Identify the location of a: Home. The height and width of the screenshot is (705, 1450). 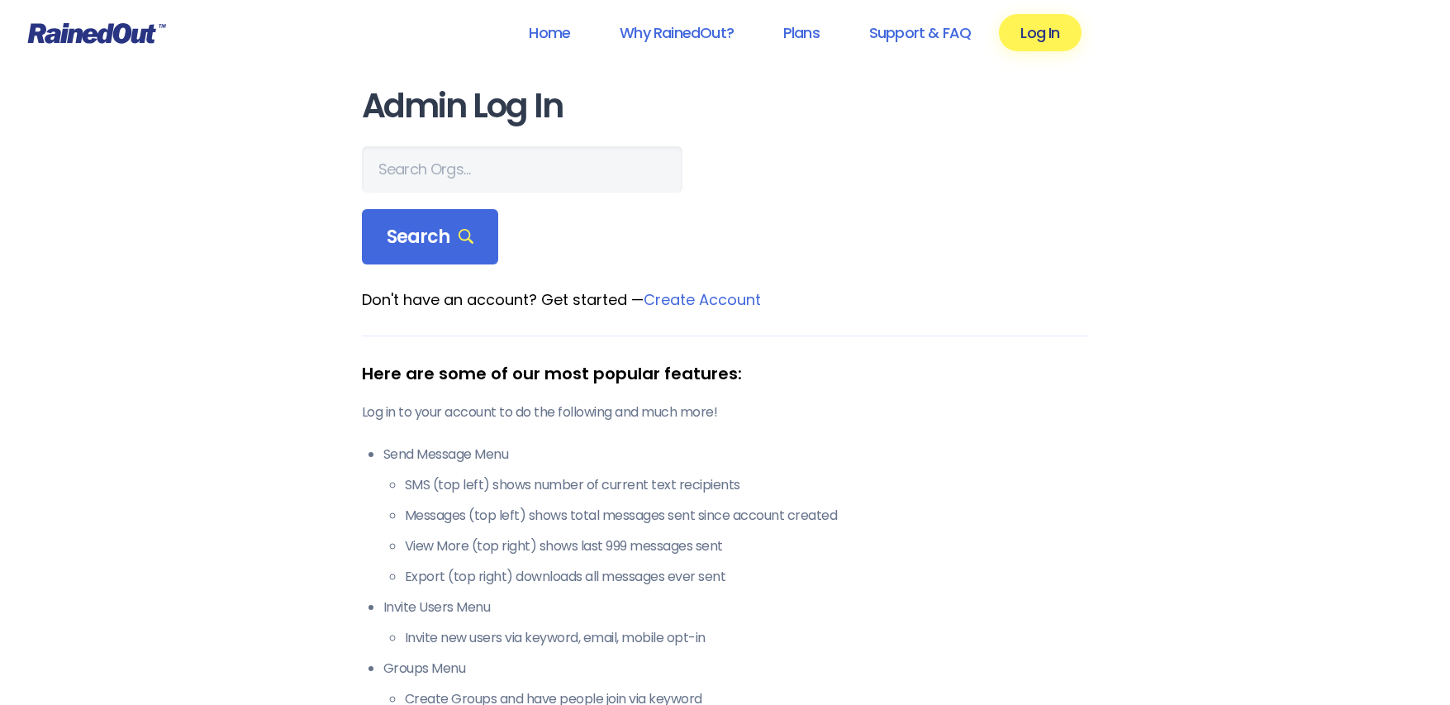
(549, 32).